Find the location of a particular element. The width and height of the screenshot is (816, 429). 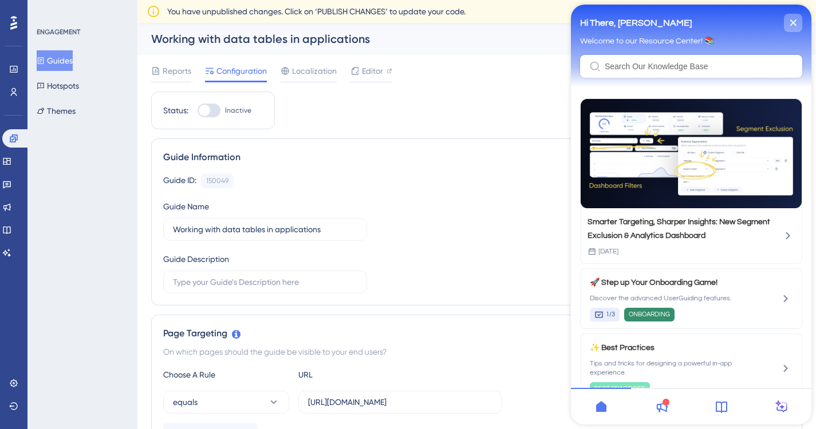

div: Choose A Rule is located at coordinates (226, 375).